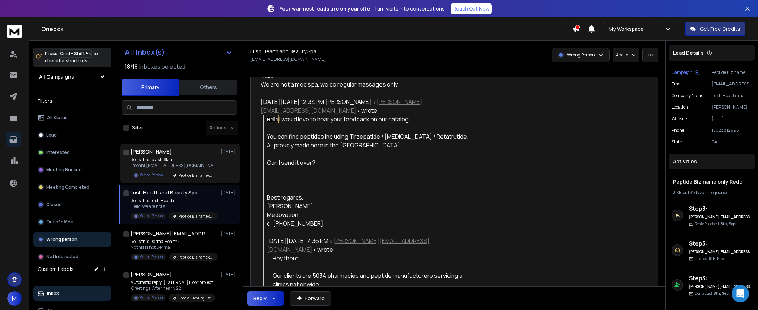  Describe the element at coordinates (732, 95) in the screenshot. I see `p: Lush Health and Beauty Spa` at that location.